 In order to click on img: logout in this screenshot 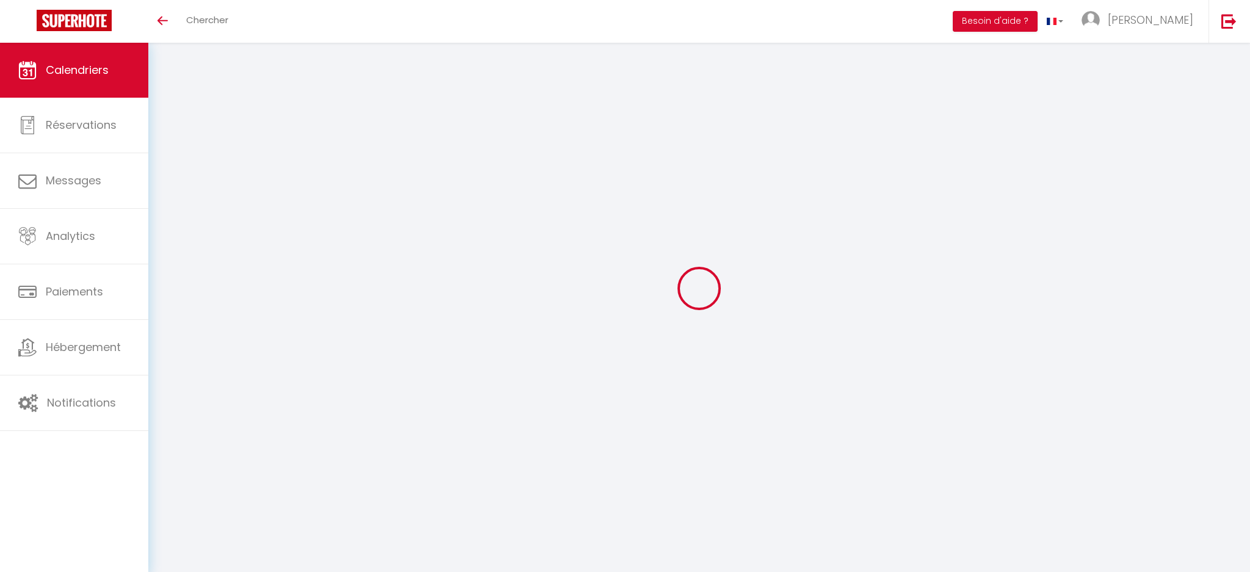, I will do `click(1228, 21)`.